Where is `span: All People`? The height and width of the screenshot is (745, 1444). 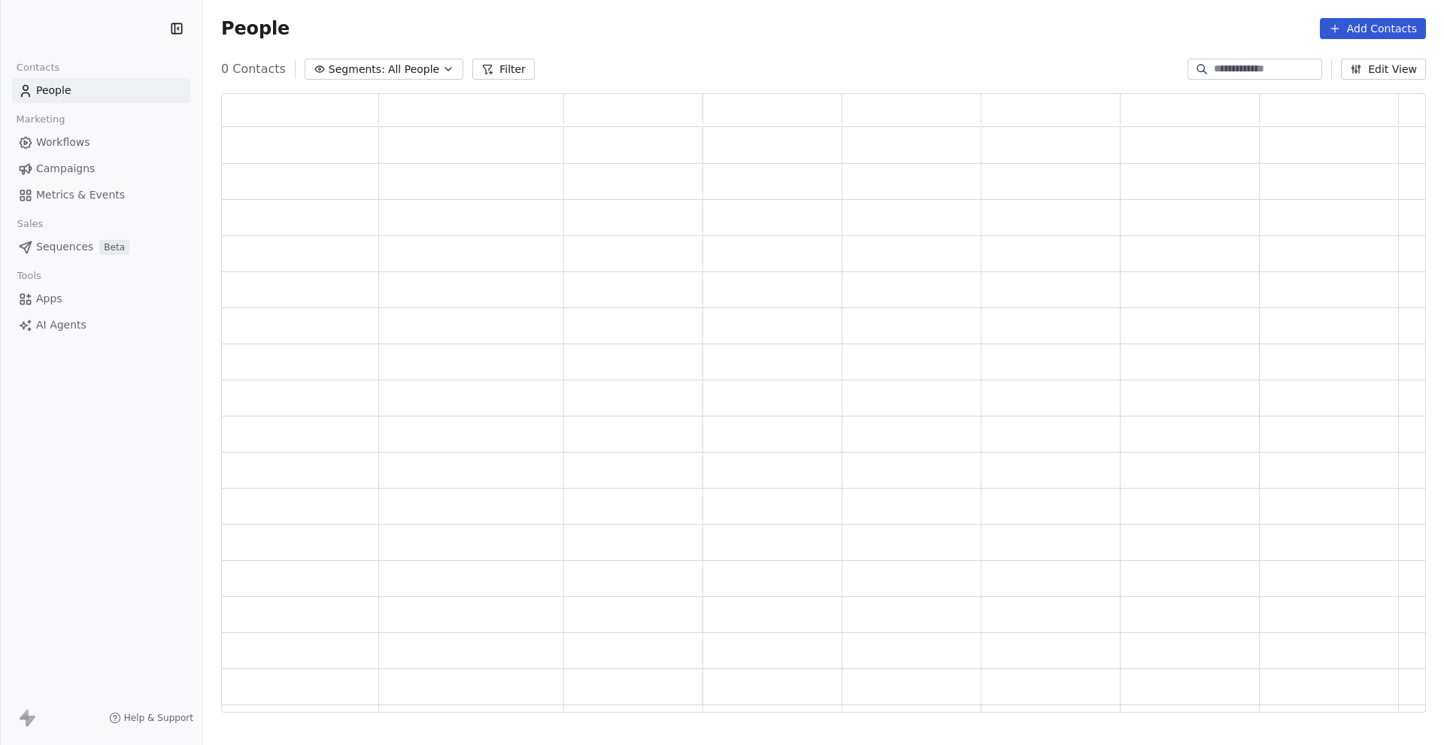
span: All People is located at coordinates (414, 69).